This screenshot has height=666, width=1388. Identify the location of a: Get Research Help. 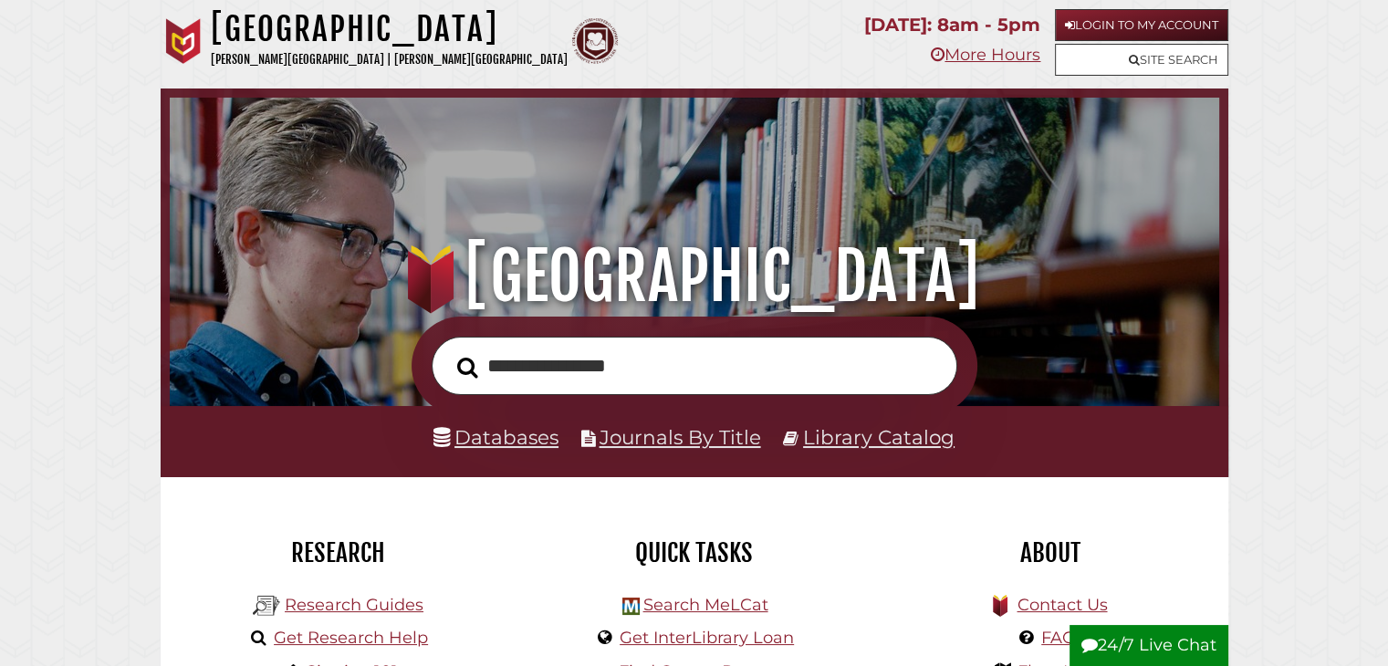
(350, 638).